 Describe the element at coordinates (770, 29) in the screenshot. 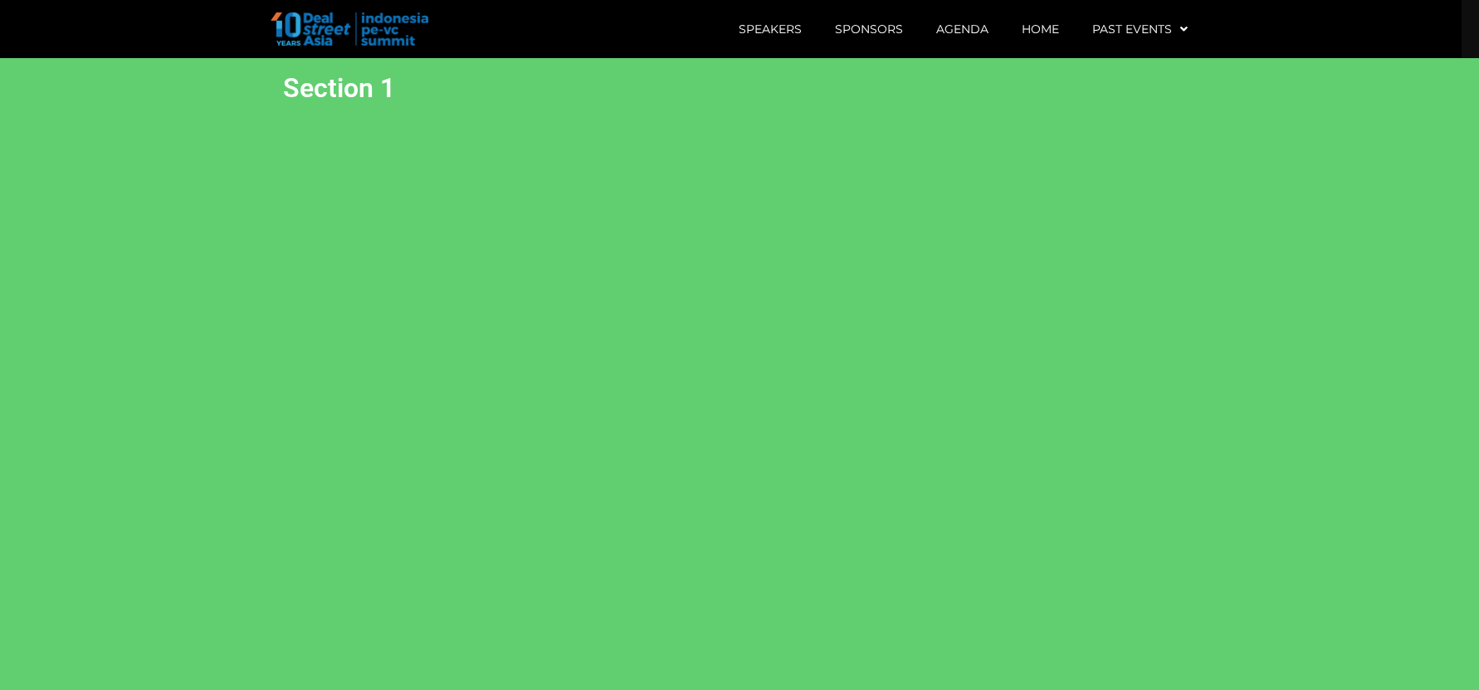

I see `a: Speakers` at that location.